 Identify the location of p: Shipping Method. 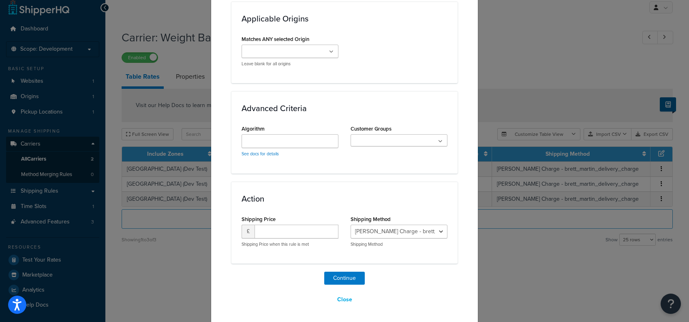
(399, 244).